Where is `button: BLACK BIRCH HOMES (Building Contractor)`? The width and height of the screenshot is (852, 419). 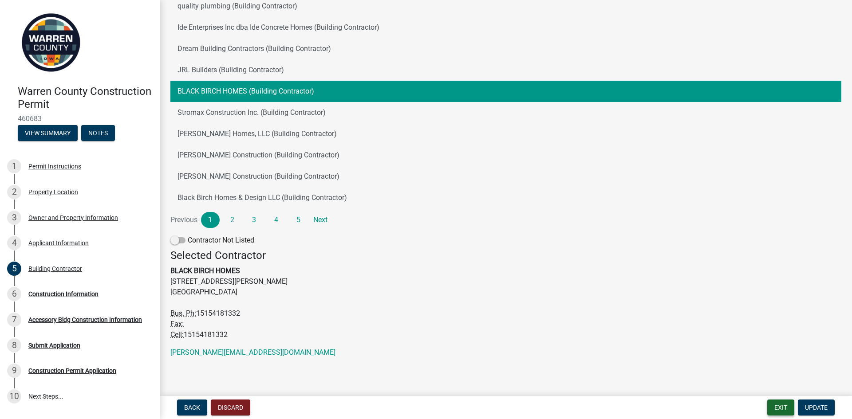
button: BLACK BIRCH HOMES (Building Contractor) is located at coordinates (506, 91).